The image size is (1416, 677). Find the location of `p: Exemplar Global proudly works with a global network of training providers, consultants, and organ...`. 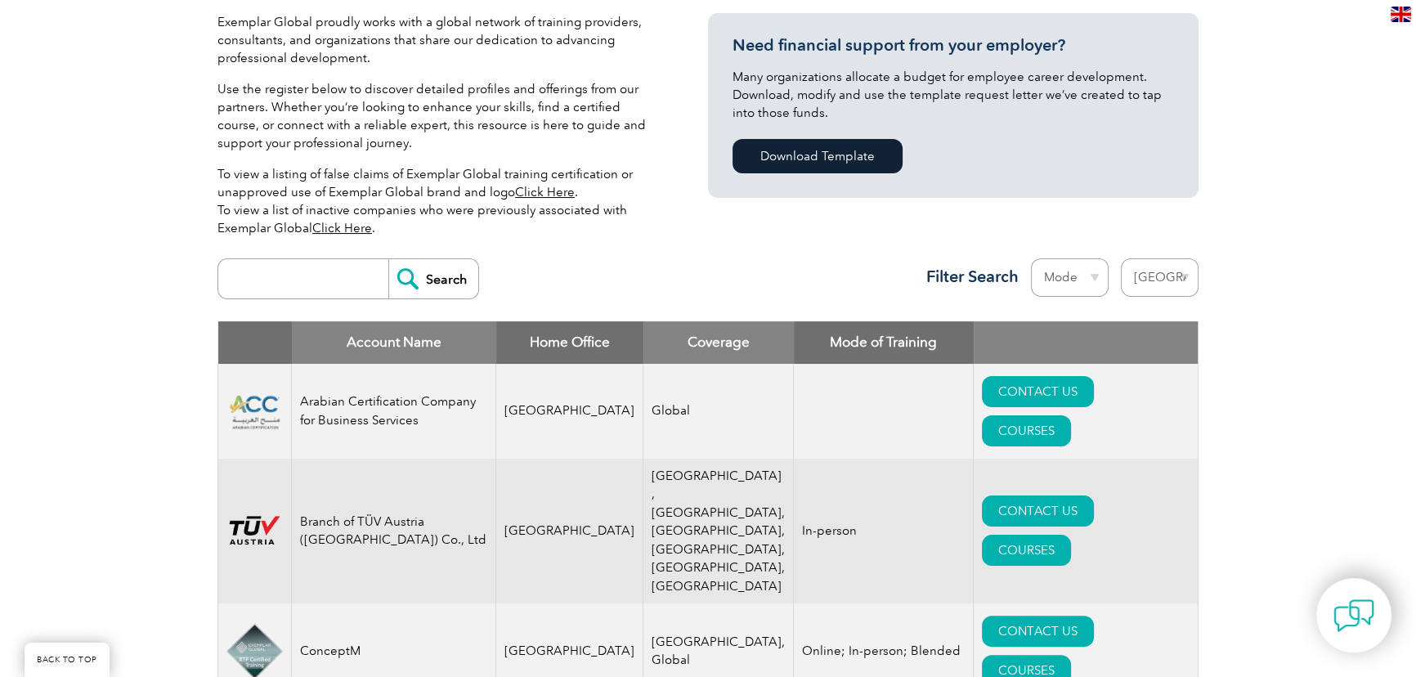

p: Exemplar Global proudly works with a global network of training providers, consultants, and organ... is located at coordinates (438, 40).